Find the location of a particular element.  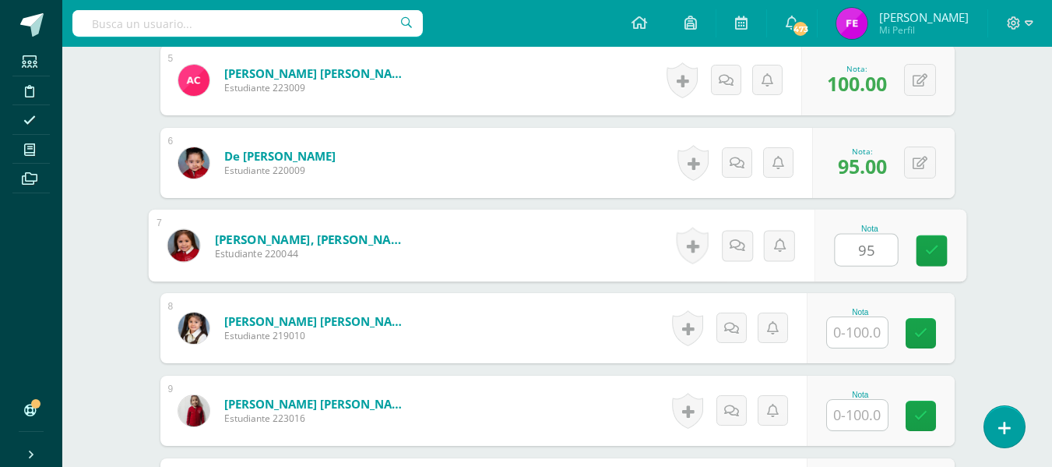

img: b3e7fa42acb6288a34c2b492b63eccff.png is located at coordinates (183, 245).